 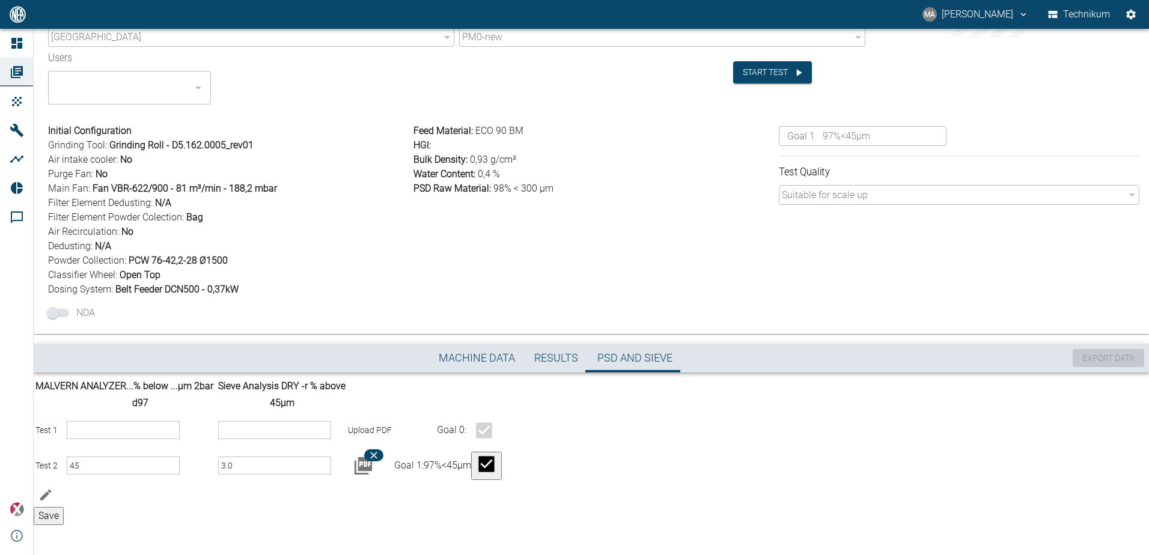 What do you see at coordinates (476, 358) in the screenshot?
I see `button: Machine Data` at bounding box center [476, 358].